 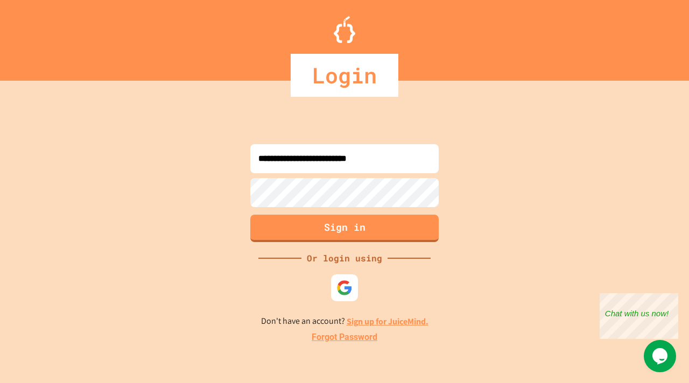 I want to click on p: Don't have an account?, so click(x=344, y=321).